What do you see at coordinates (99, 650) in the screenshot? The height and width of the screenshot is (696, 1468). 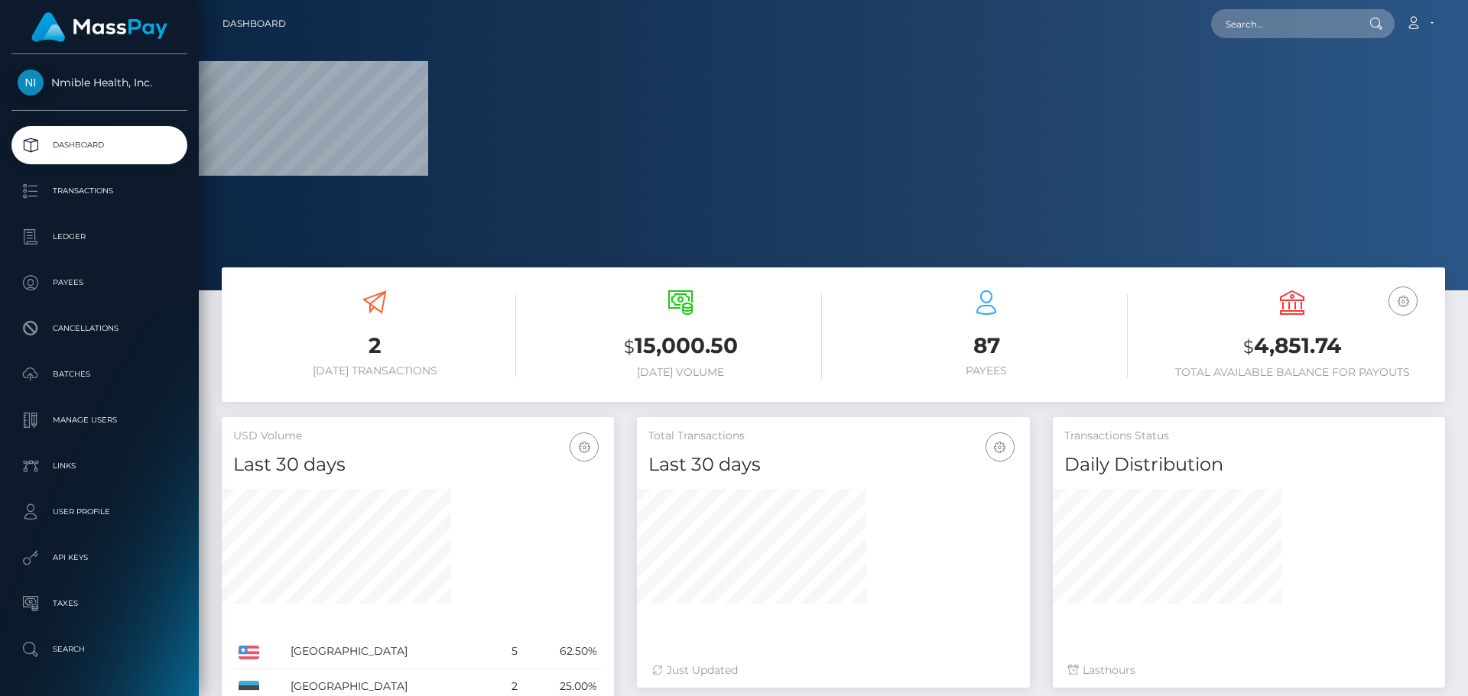 I see `a: Search` at bounding box center [99, 650].